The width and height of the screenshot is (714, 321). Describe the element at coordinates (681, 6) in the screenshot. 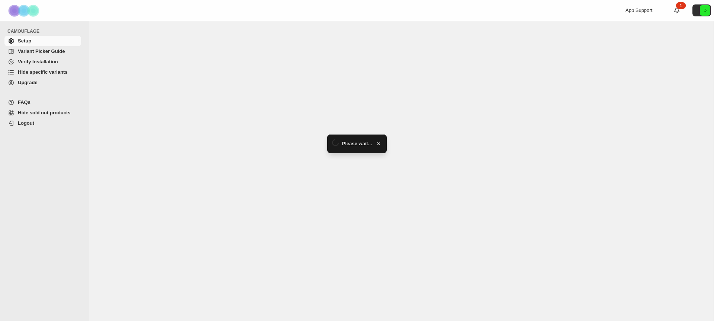

I see `div: 1` at that location.